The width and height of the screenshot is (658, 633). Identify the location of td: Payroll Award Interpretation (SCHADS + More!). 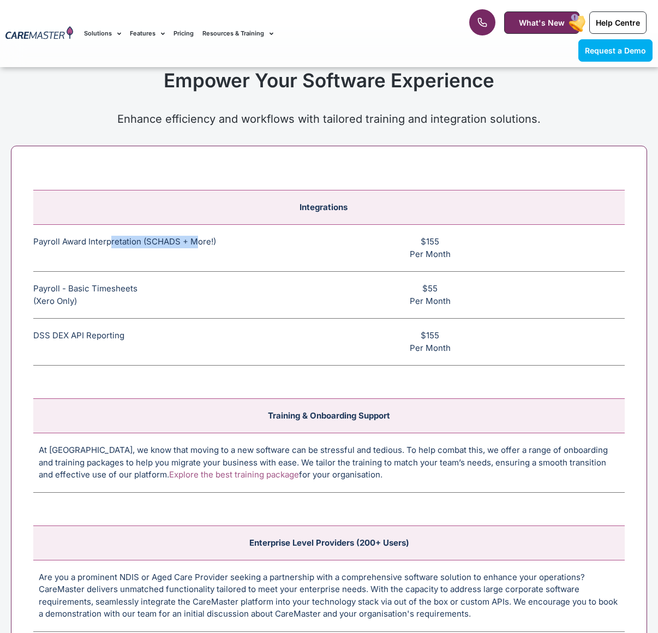
(140, 248).